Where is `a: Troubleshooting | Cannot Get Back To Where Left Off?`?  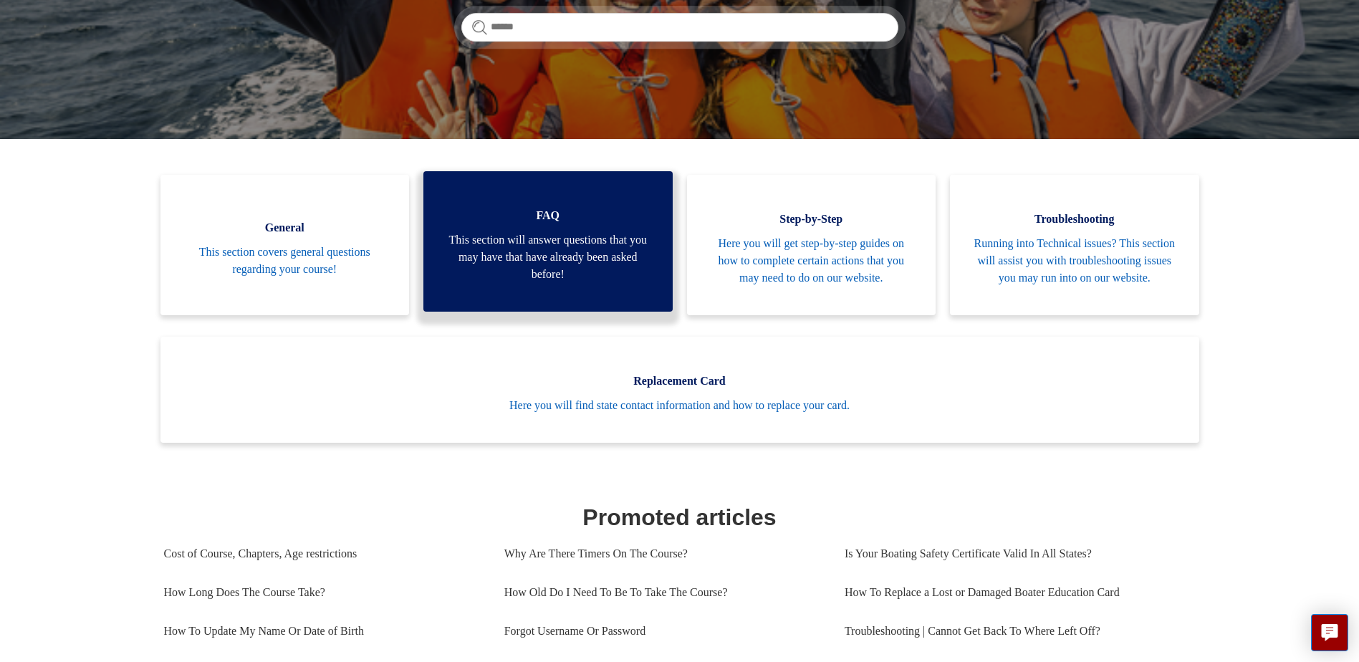 a: Troubleshooting | Cannot Get Back To Where Left Off? is located at coordinates (1014, 631).